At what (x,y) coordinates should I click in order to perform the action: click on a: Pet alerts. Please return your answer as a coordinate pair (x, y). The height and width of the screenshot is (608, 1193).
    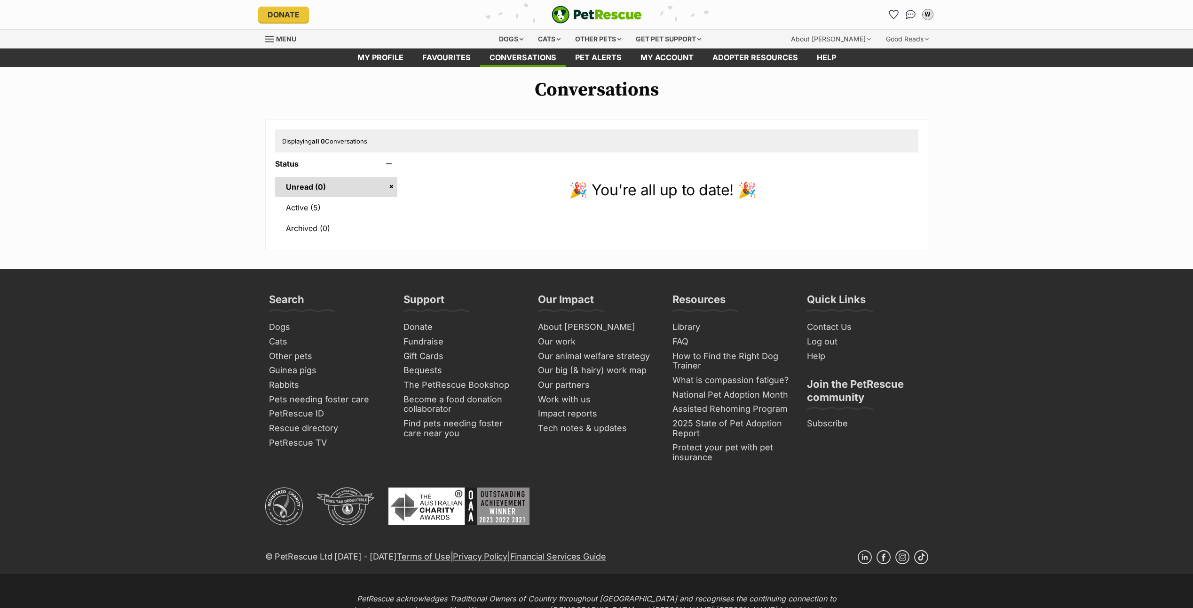
    Looking at the image, I should click on (598, 57).